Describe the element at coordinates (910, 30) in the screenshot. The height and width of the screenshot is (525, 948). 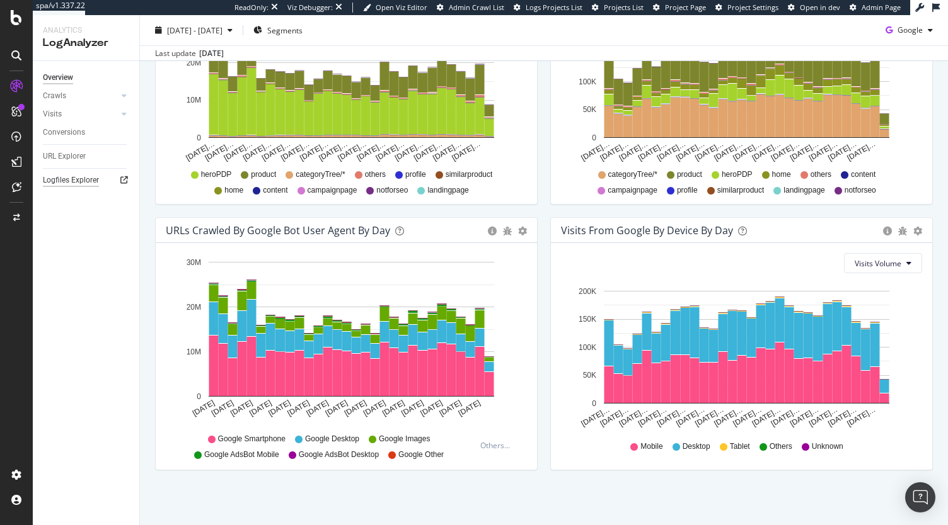
I see `span: Google` at that location.